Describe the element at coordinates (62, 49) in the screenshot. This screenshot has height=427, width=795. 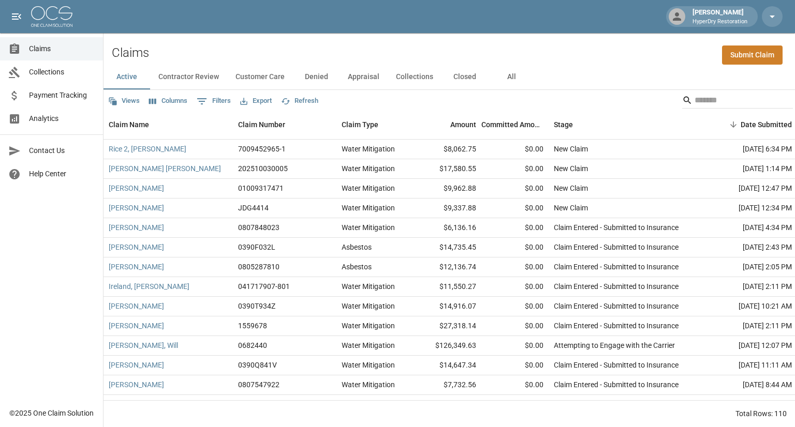
I see `span: Claims` at that location.